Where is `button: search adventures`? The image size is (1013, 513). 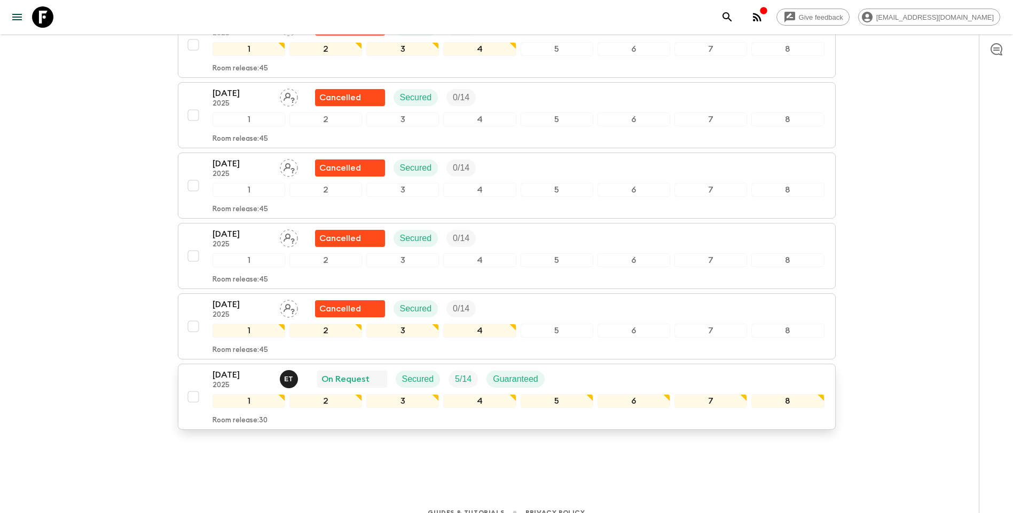 button: search adventures is located at coordinates (727, 17).